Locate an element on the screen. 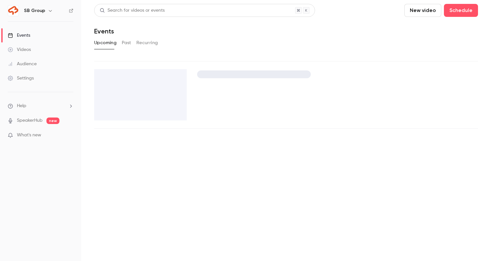 The height and width of the screenshot is (261, 491). span: new is located at coordinates (53, 121).